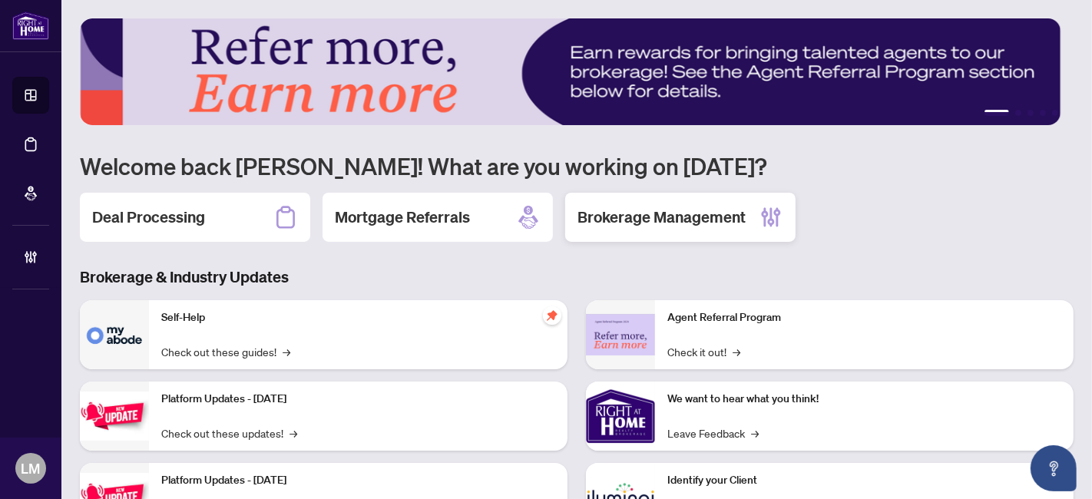 This screenshot has width=1092, height=499. What do you see at coordinates (31, 25) in the screenshot?
I see `img: logo` at bounding box center [31, 25].